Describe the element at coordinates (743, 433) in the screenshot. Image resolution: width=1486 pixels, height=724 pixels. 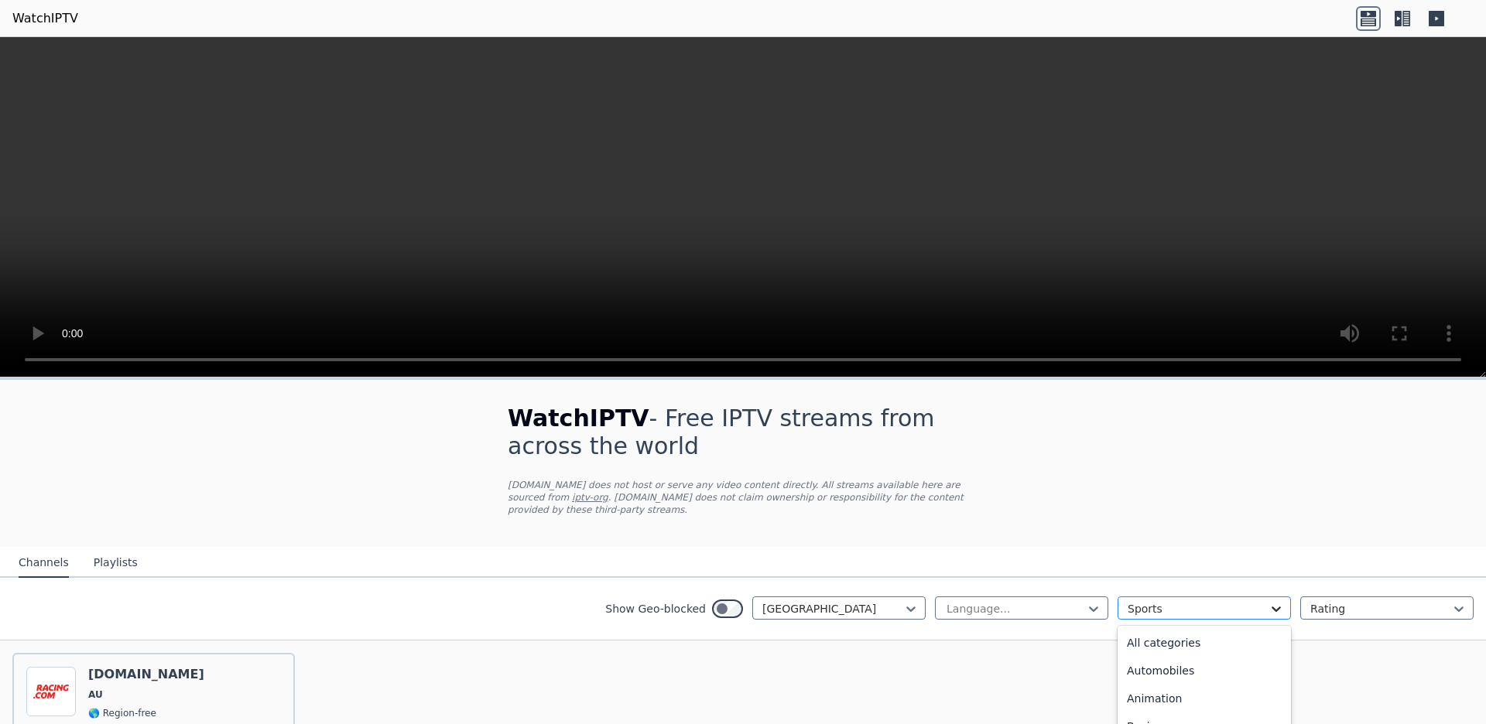
I see `h1: - Free IPTV streams from across the world` at that location.